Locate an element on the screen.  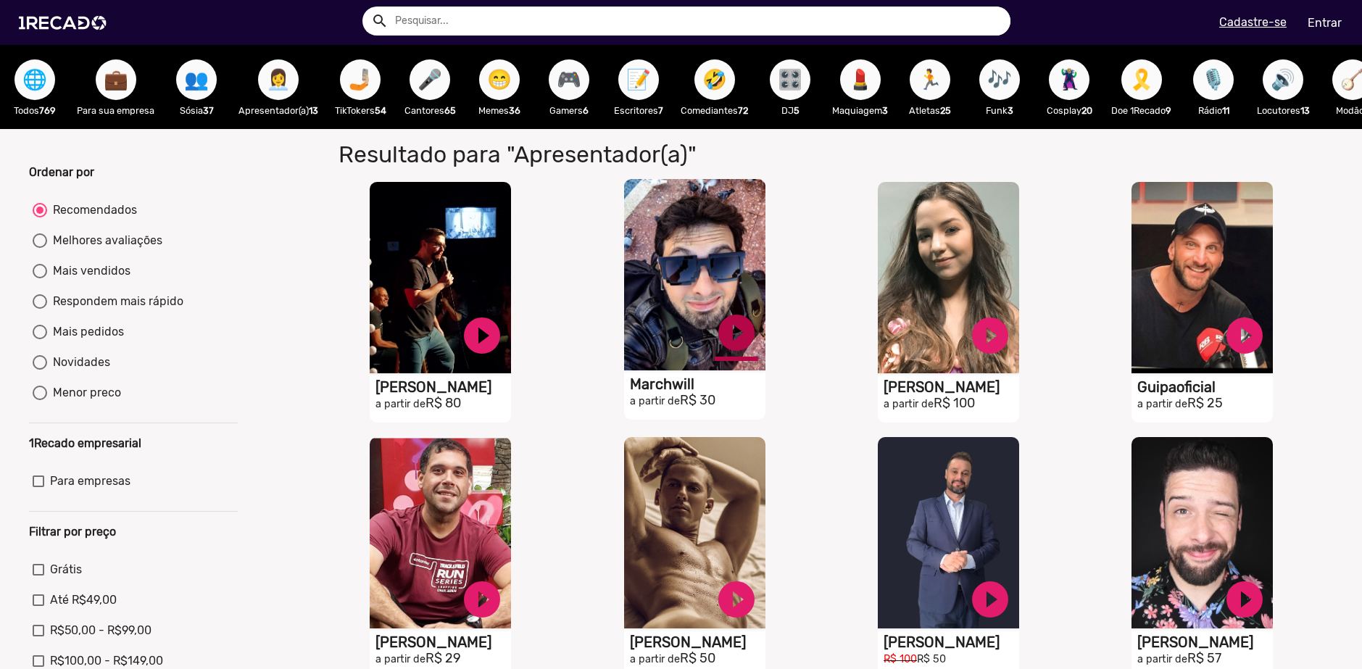
b: Ordenar por is located at coordinates (62, 172).